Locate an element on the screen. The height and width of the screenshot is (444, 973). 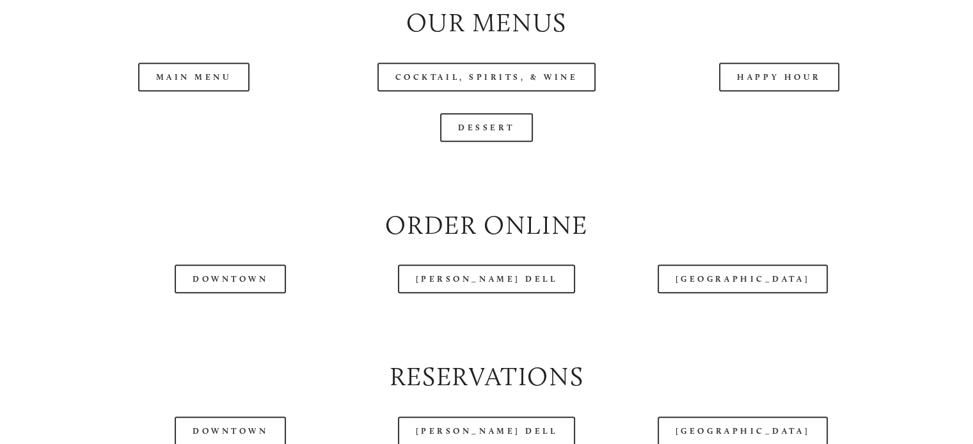
h2: Reservations is located at coordinates (486, 377).